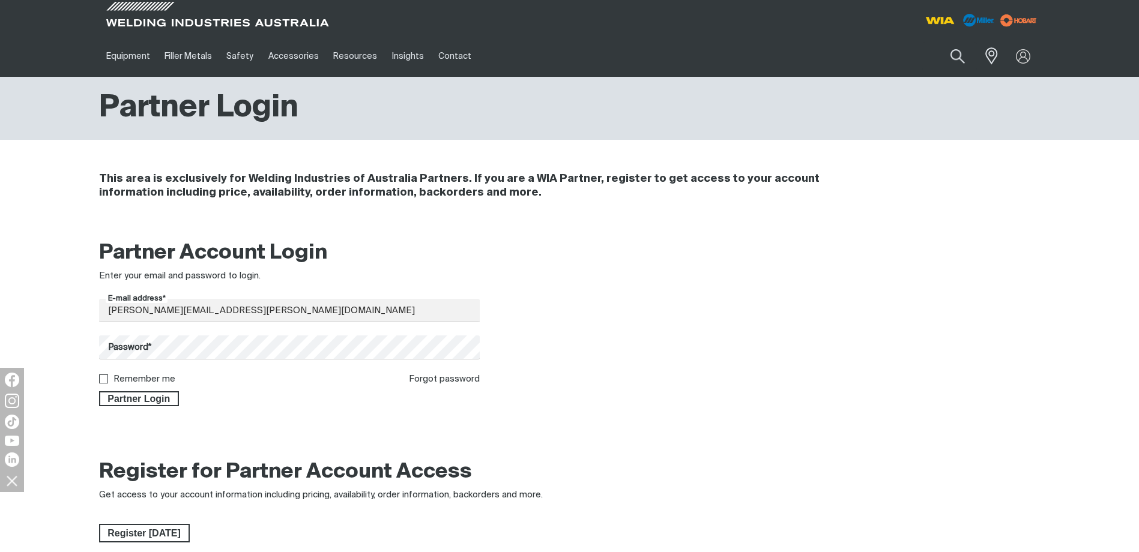 This screenshot has width=1139, height=552. I want to click on a: Resources, so click(355, 56).